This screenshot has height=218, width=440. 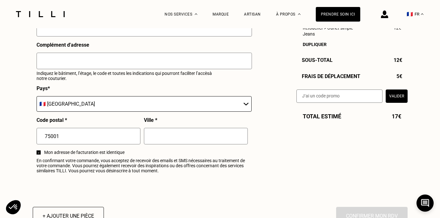 What do you see at coordinates (309, 34) in the screenshot?
I see `span: Jeans` at bounding box center [309, 34].